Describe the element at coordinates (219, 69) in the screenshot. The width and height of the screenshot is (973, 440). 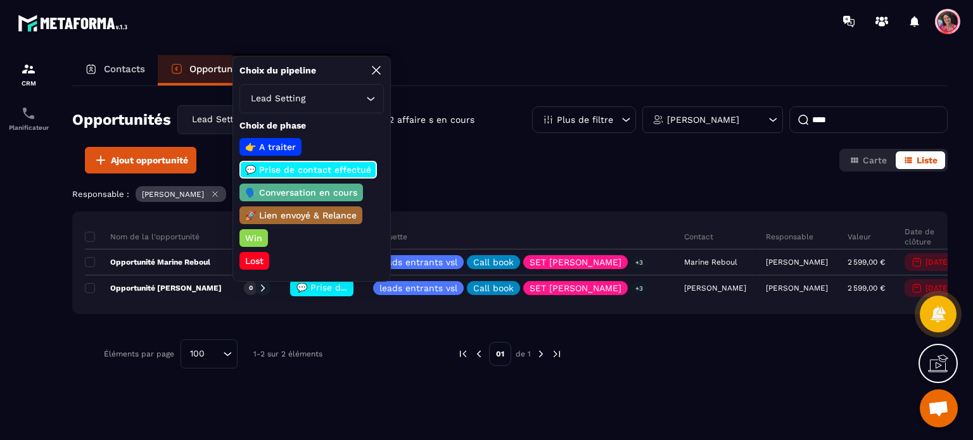
I see `p: Opportunités` at that location.